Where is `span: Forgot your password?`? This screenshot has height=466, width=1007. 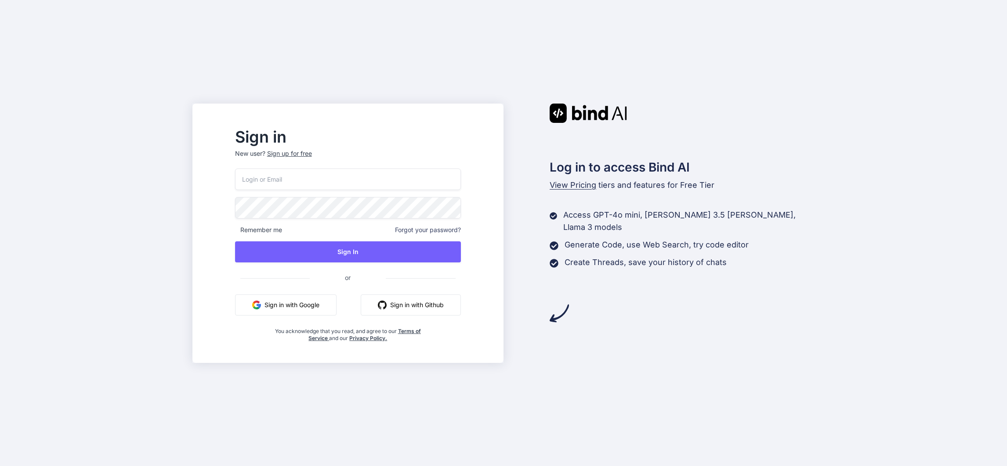 span: Forgot your password? is located at coordinates (428, 230).